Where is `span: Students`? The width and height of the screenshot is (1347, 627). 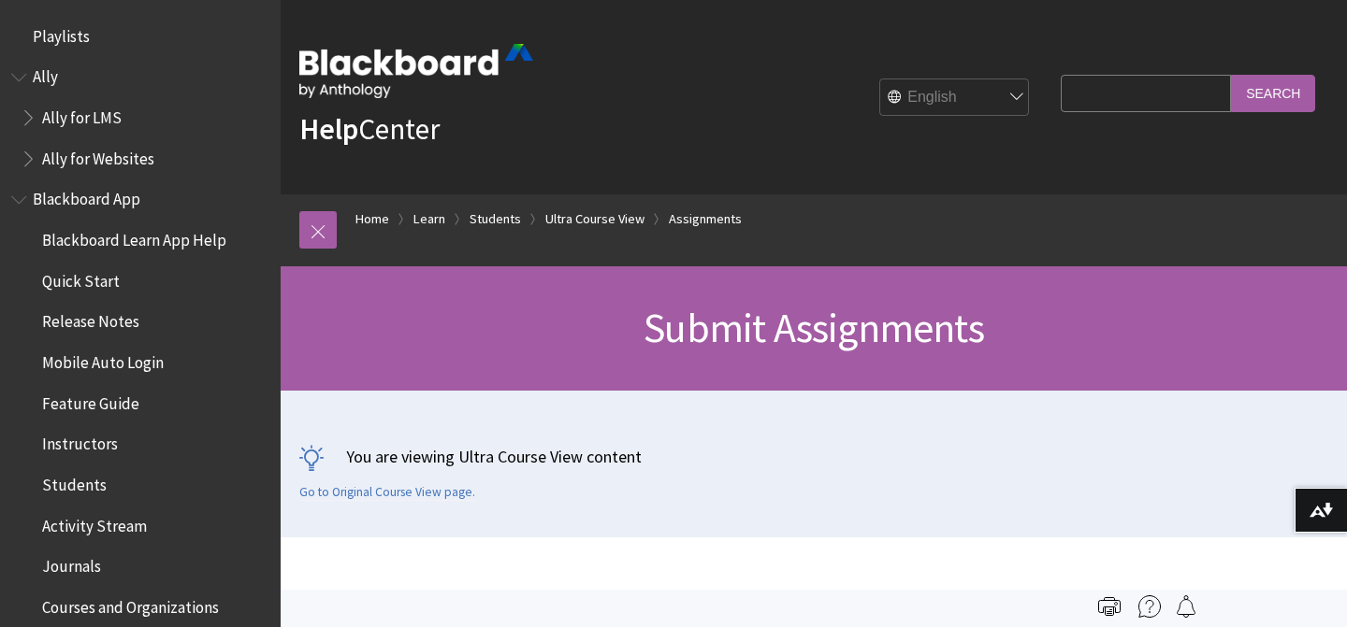 span: Students is located at coordinates (74, 482).